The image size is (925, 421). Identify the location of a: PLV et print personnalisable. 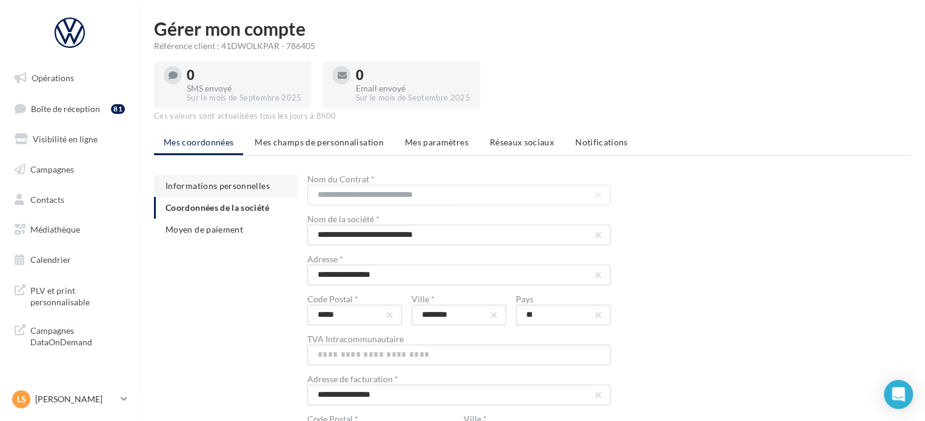
(70, 295).